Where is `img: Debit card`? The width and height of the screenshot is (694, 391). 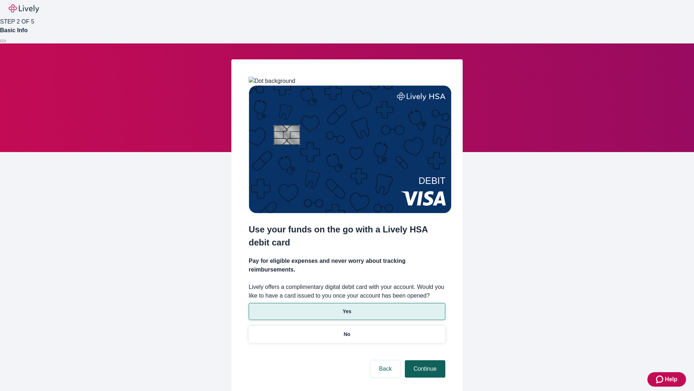
img: Debit card is located at coordinates (350, 149).